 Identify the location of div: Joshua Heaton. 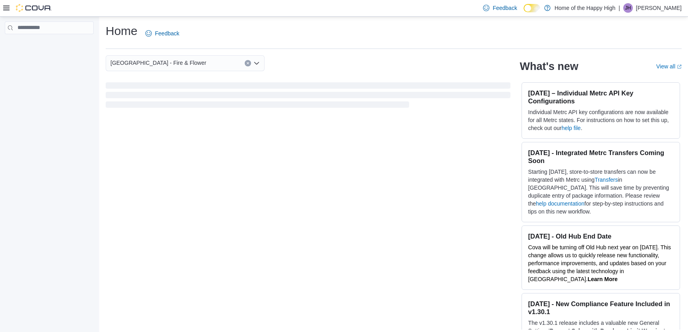
(628, 8).